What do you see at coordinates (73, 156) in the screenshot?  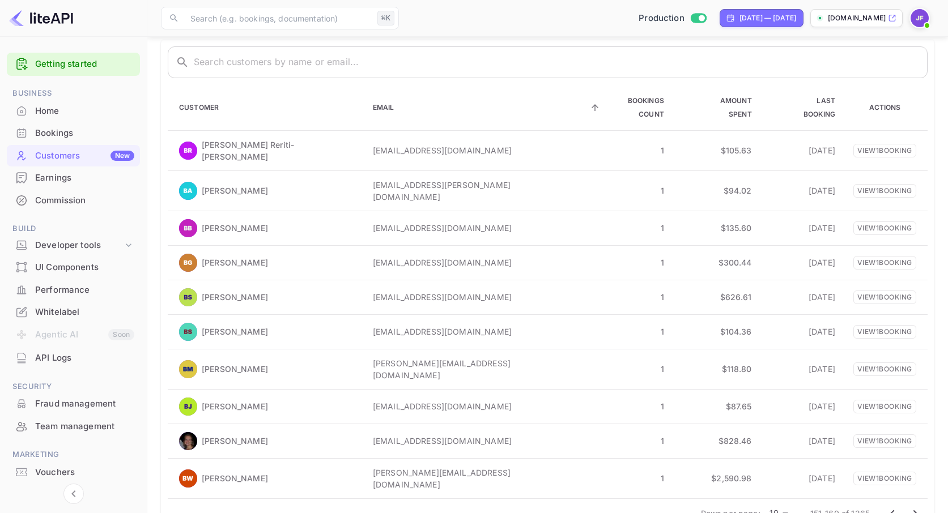 I see `div: CustomersNew` at bounding box center [73, 156].